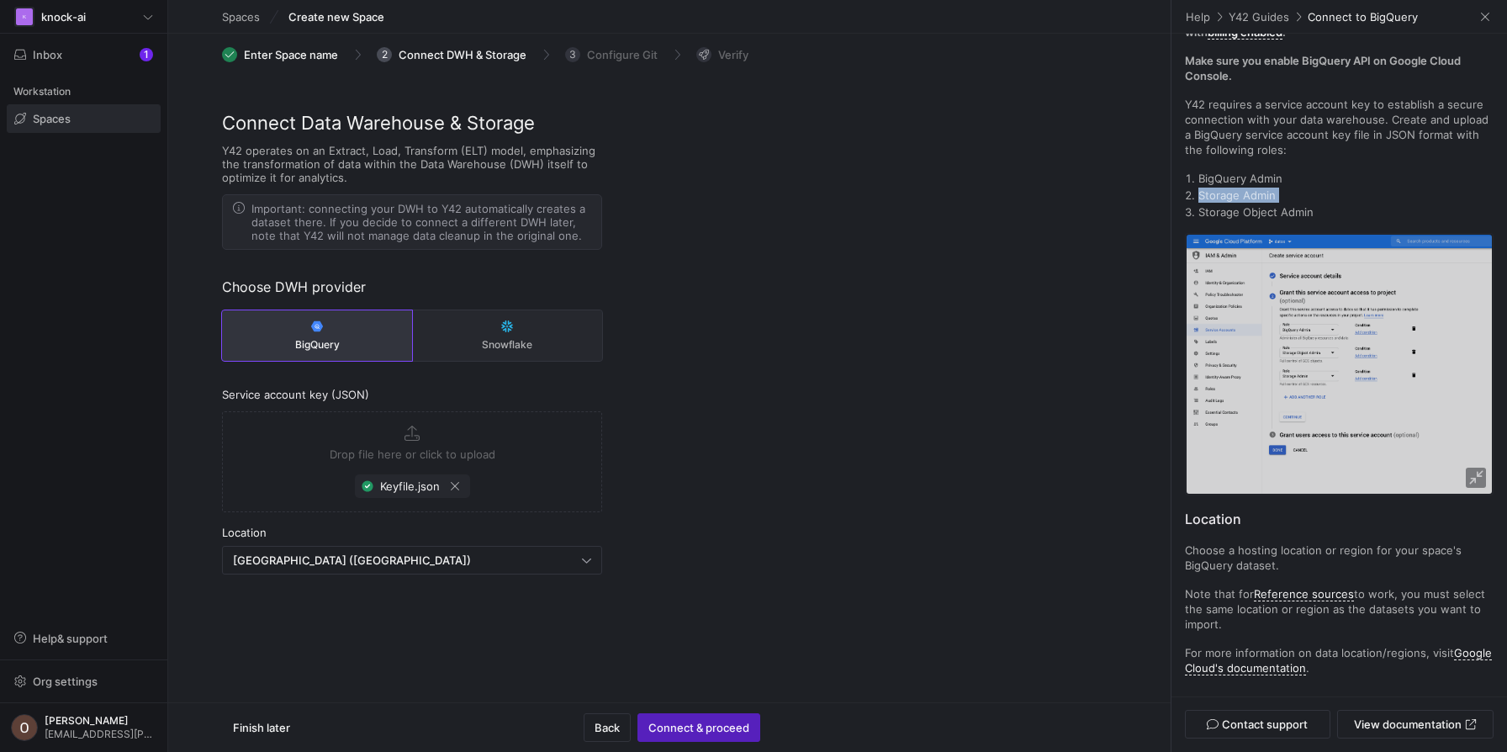 Image resolution: width=1507 pixels, height=752 pixels. I want to click on img: Screenshot of GCP IAM with required service account roles., so click(1339, 364).